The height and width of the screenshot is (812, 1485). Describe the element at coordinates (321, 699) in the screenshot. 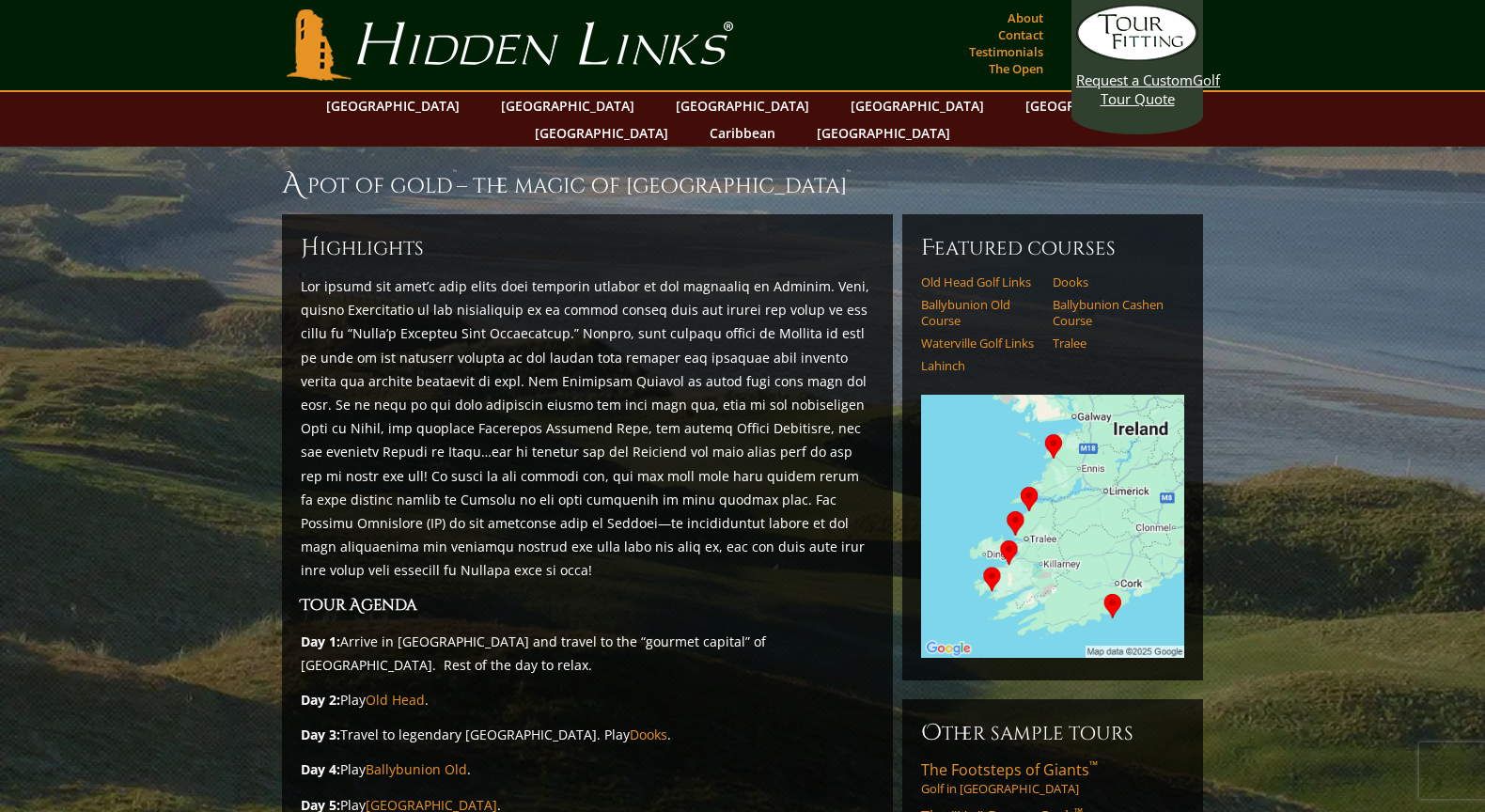

I see `strong: Day 2:` at that location.